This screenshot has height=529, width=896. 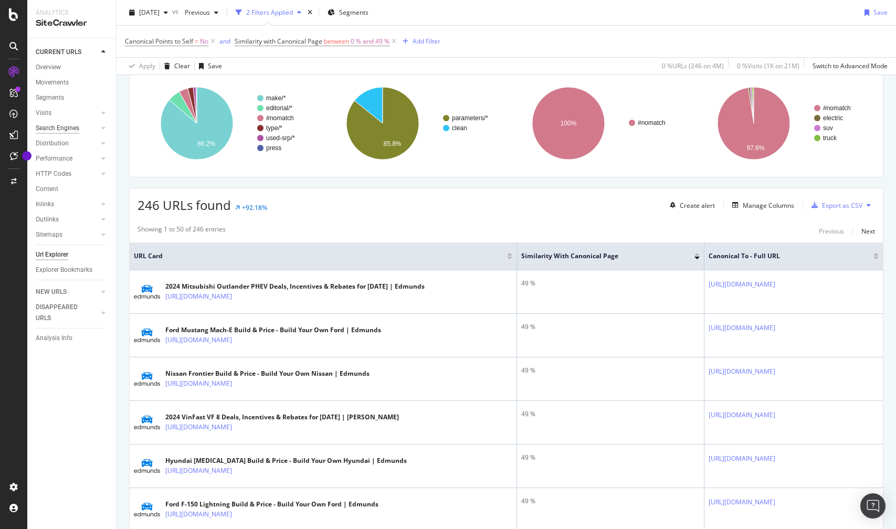 I want to click on text: press, so click(x=273, y=148).